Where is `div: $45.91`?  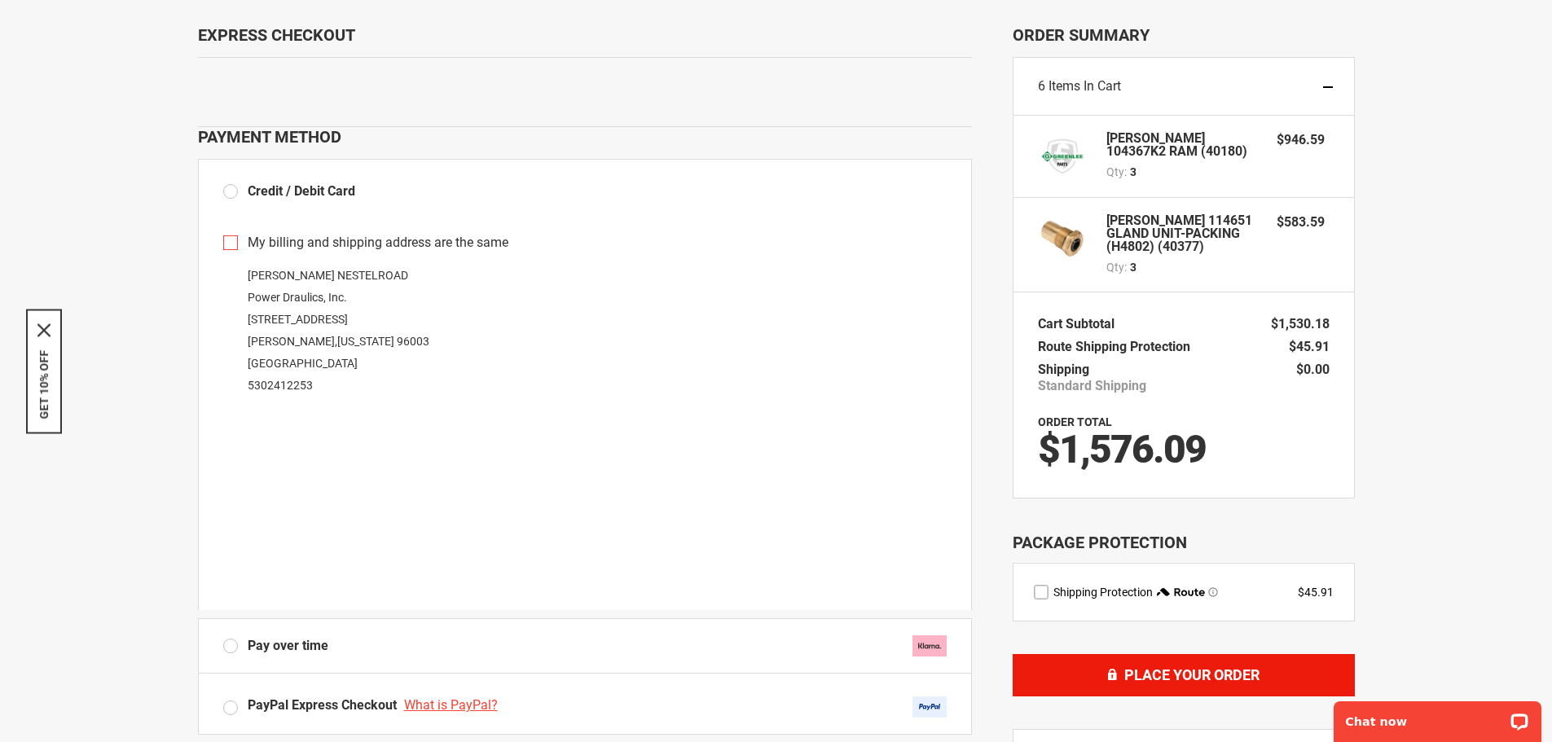 div: $45.91 is located at coordinates (1316, 592).